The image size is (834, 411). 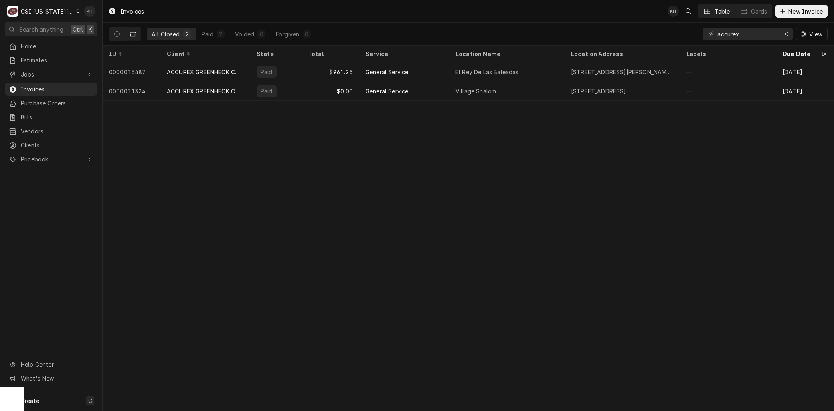 What do you see at coordinates (57, 364) in the screenshot?
I see `span: Help Center` at bounding box center [57, 364].